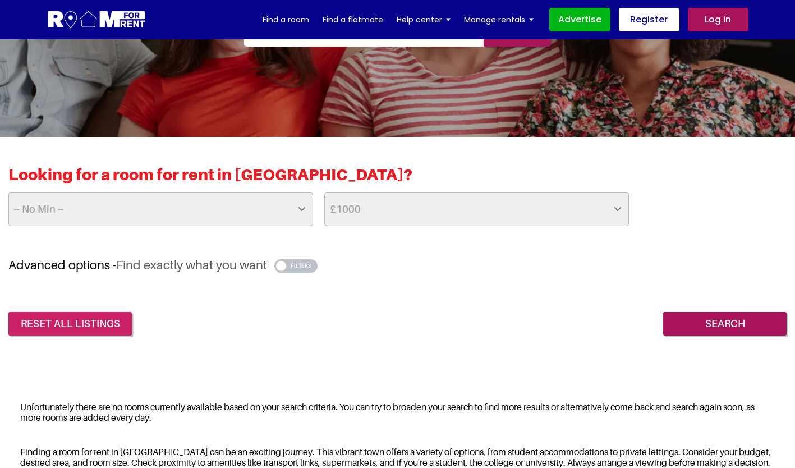  I want to click on h3: Advanced options -, so click(397, 265).